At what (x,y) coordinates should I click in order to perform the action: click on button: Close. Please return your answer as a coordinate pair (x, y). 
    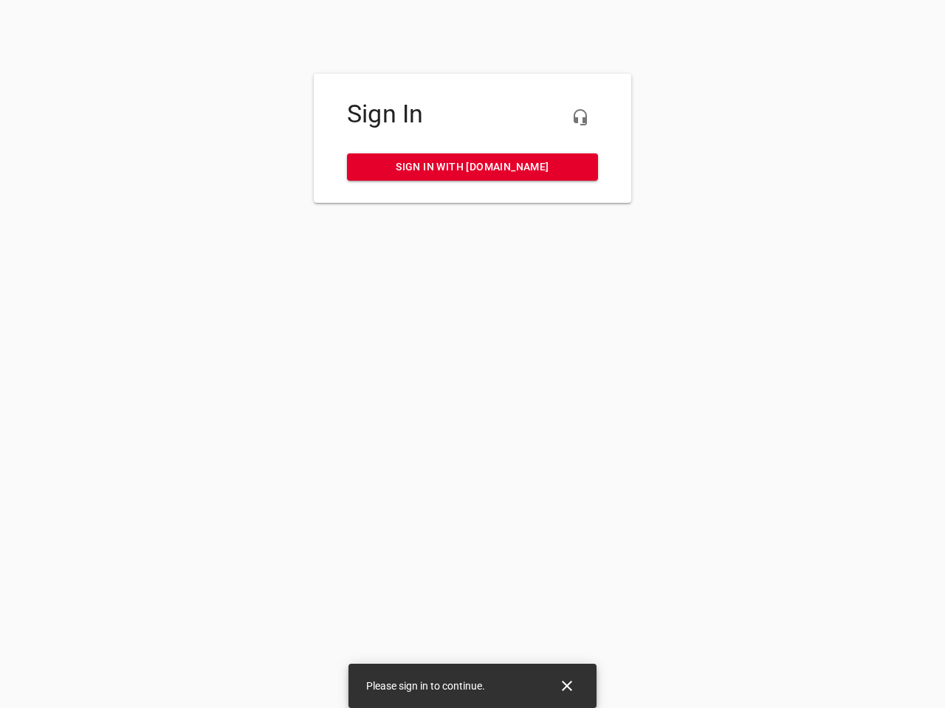
    Looking at the image, I should click on (567, 686).